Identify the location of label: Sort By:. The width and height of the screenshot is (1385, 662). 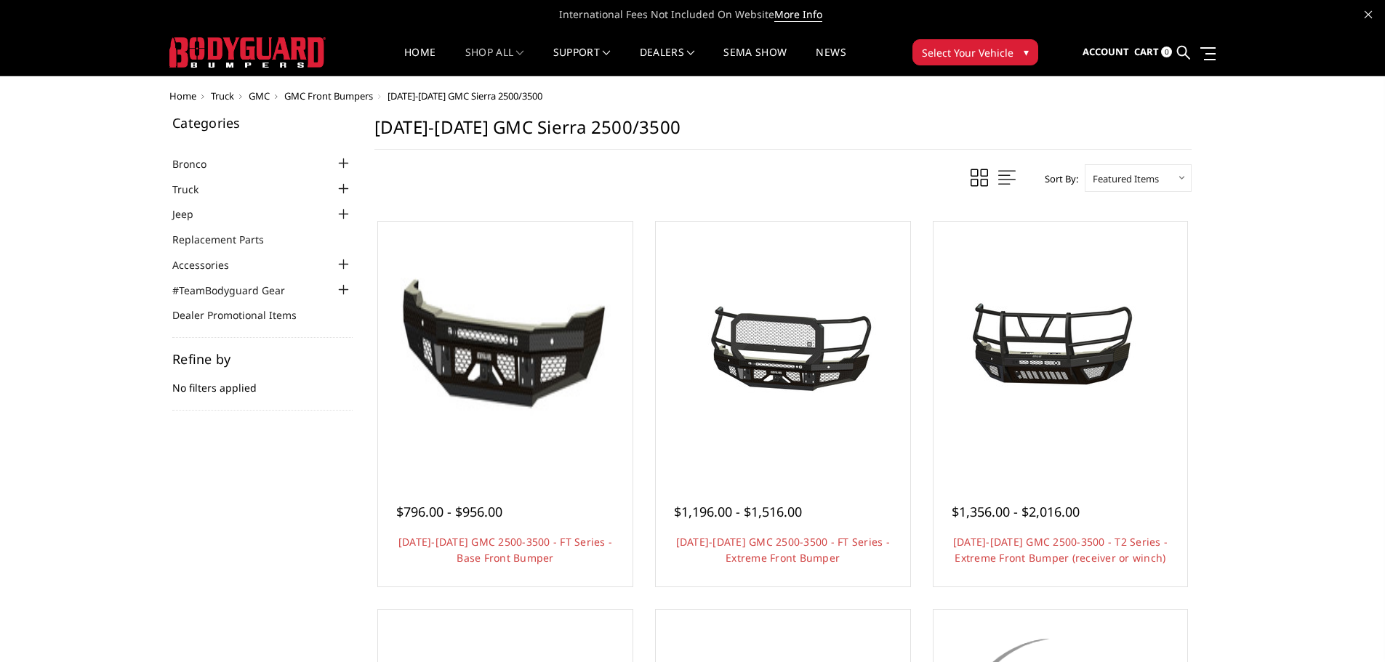
(1057, 179).